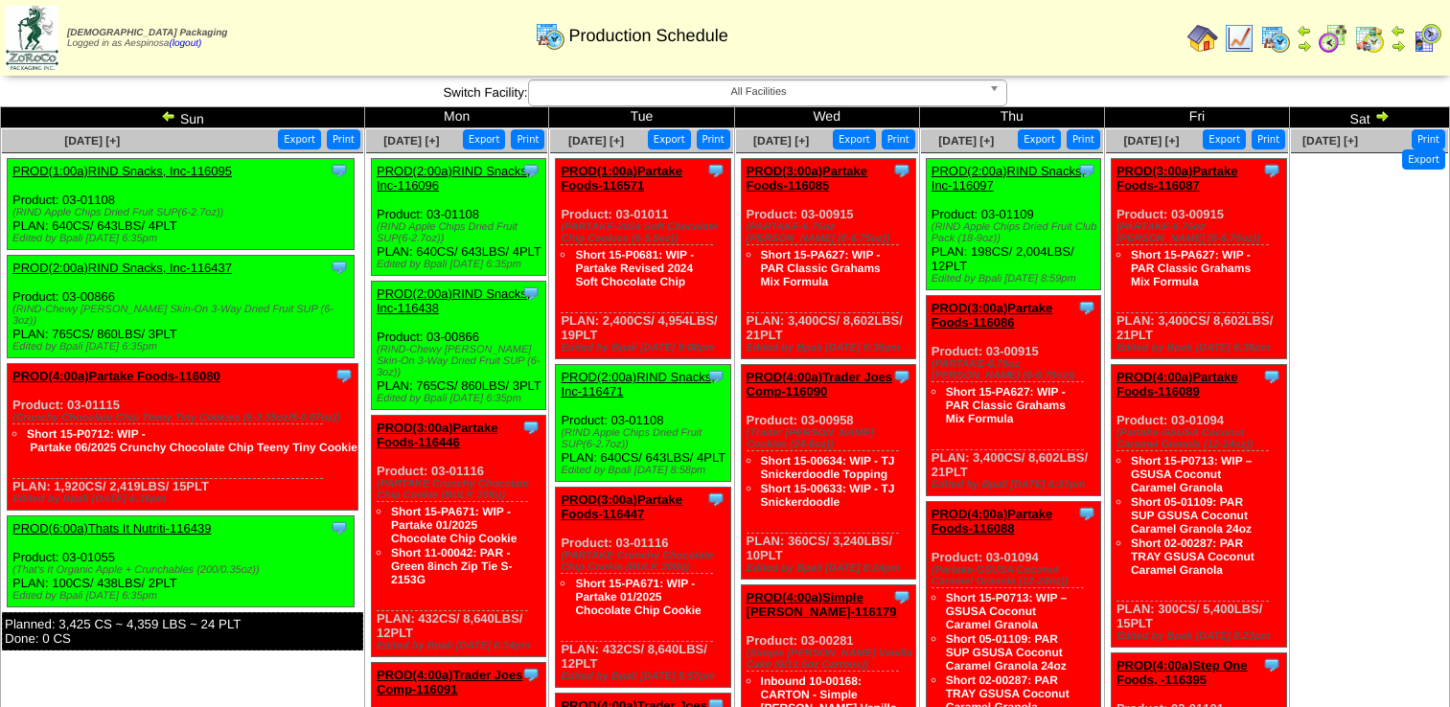  I want to click on a: PROD(3:00a)Partake Foods-116085, so click(807, 178).